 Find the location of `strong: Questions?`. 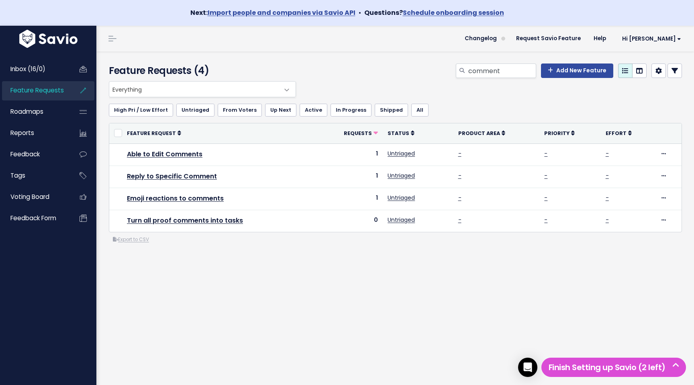

strong: Questions? is located at coordinates (434, 12).